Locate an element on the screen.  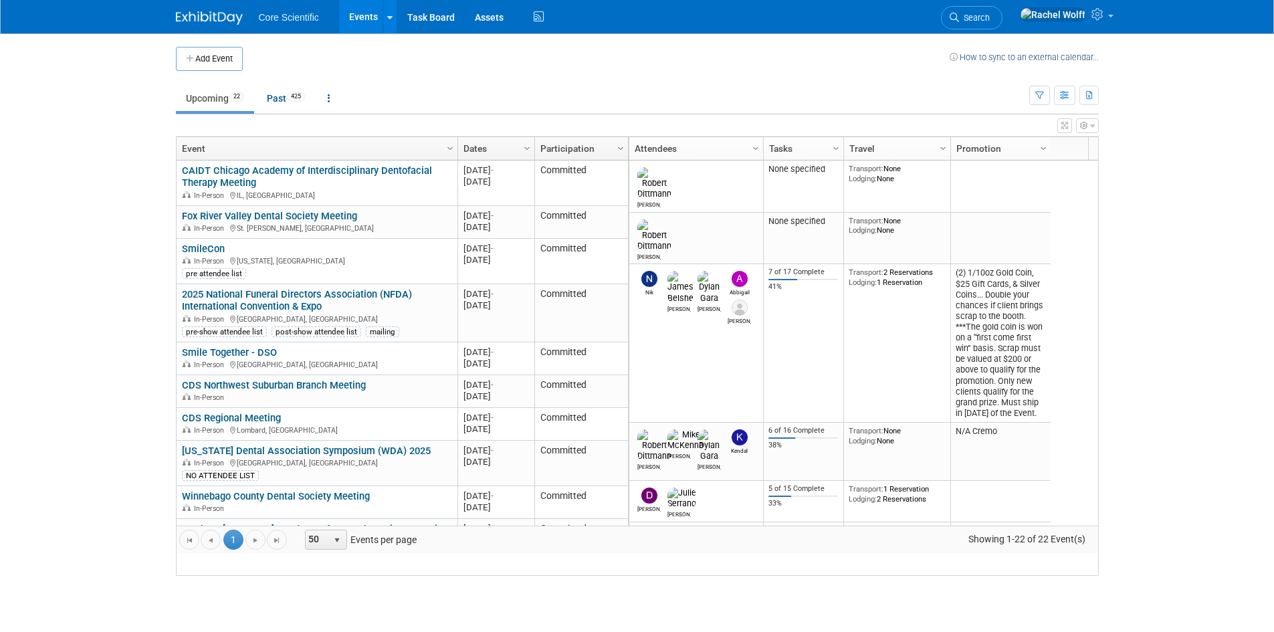
div: Alex Belshe is located at coordinates (739, 320).